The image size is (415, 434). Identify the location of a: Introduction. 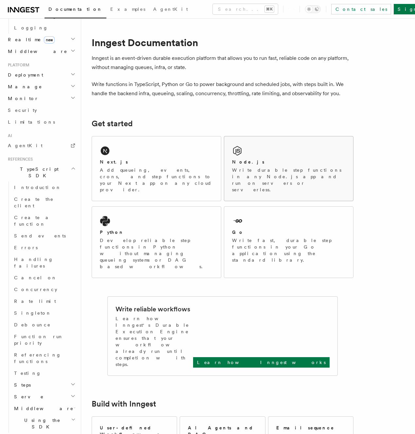
(44, 187).